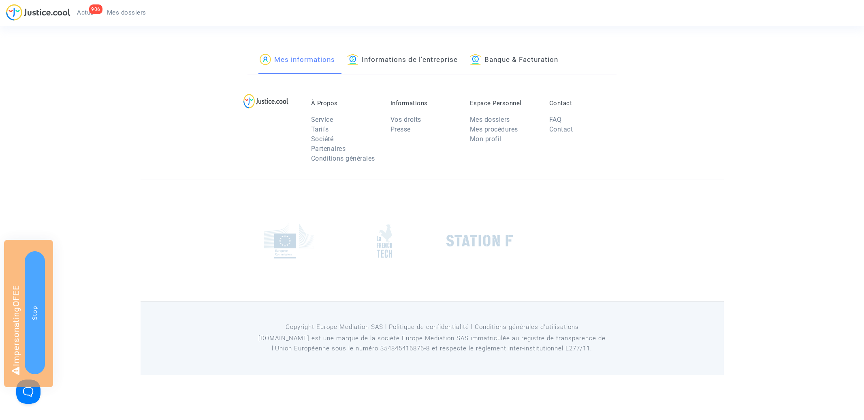 This screenshot has height=420, width=864. What do you see at coordinates (85, 13) in the screenshot?
I see `a: 906Actus` at bounding box center [85, 13].